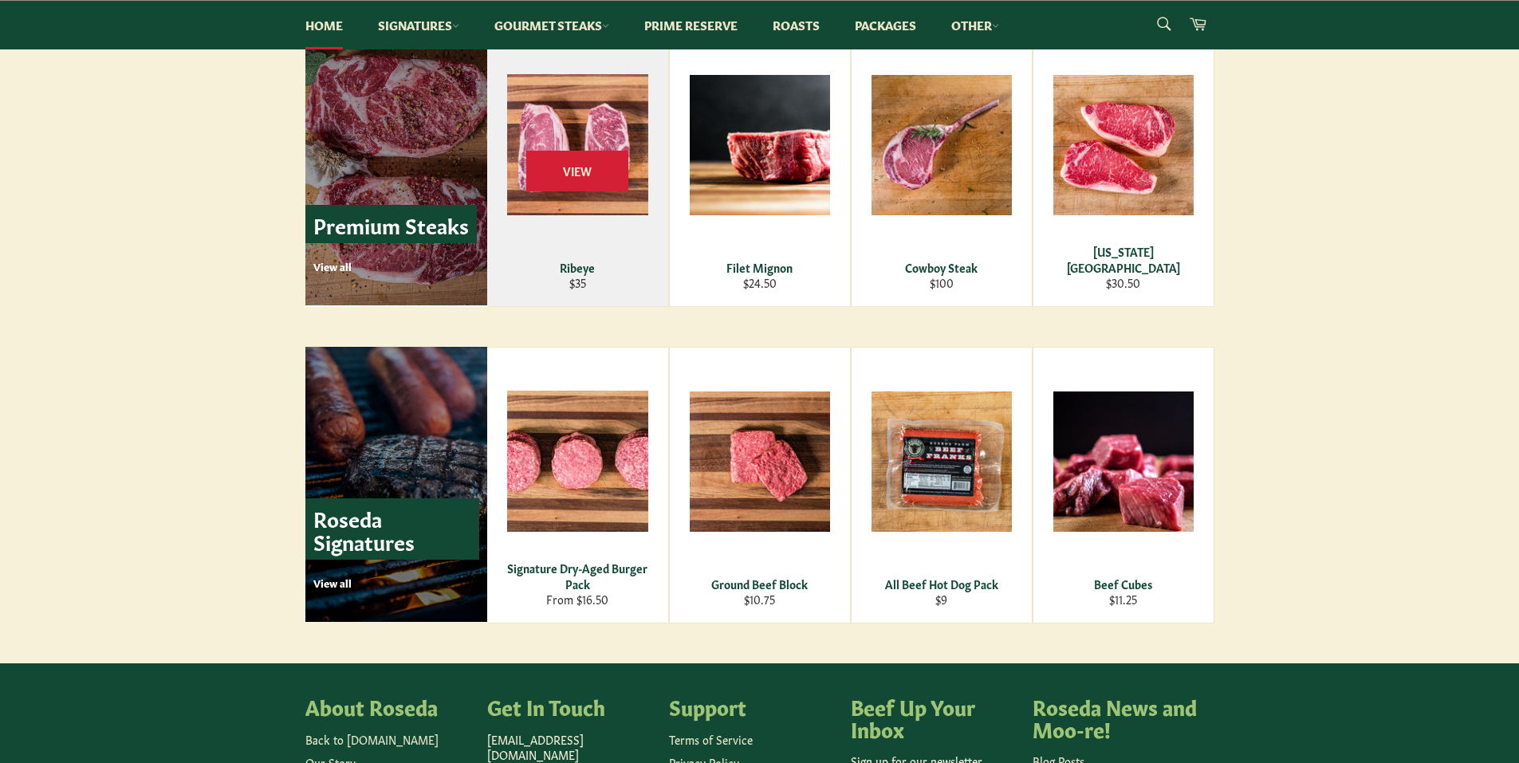 Image resolution: width=1519 pixels, height=763 pixels. Describe the element at coordinates (759, 282) in the screenshot. I see `div: $24.50` at that location.